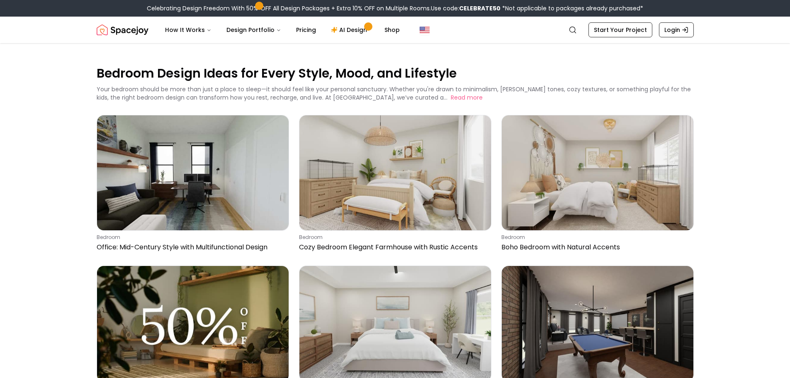  I want to click on p: Boho Bedroom with Natural Accents, so click(596, 247).